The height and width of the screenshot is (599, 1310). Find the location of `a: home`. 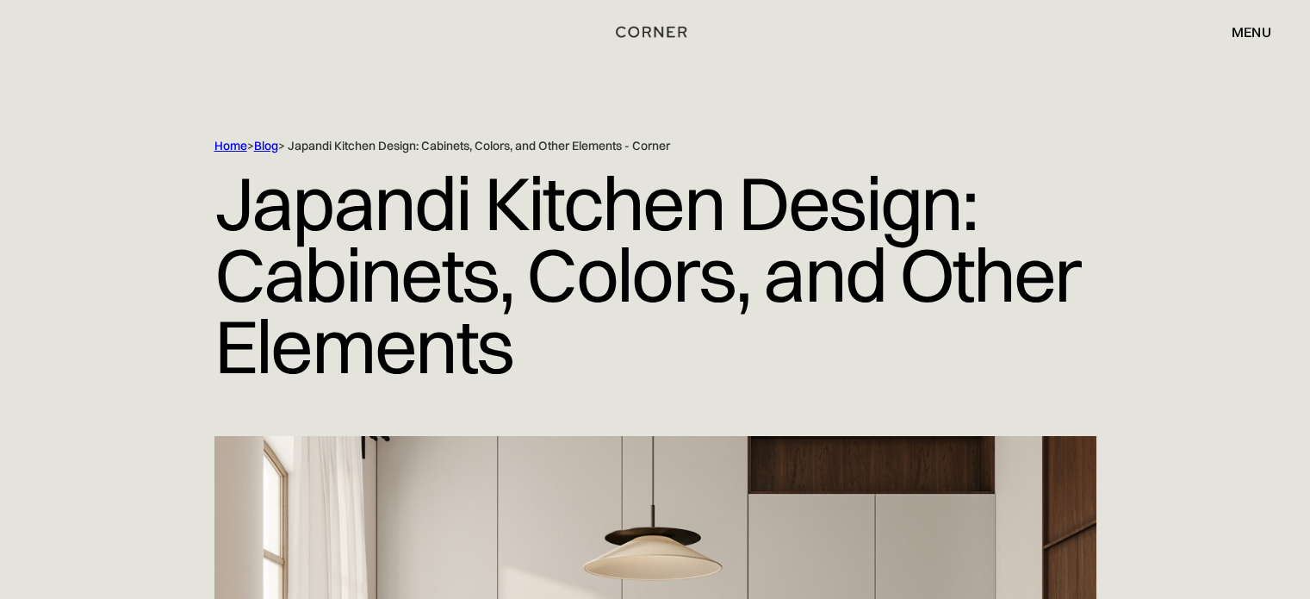

a: home is located at coordinates (655, 32).